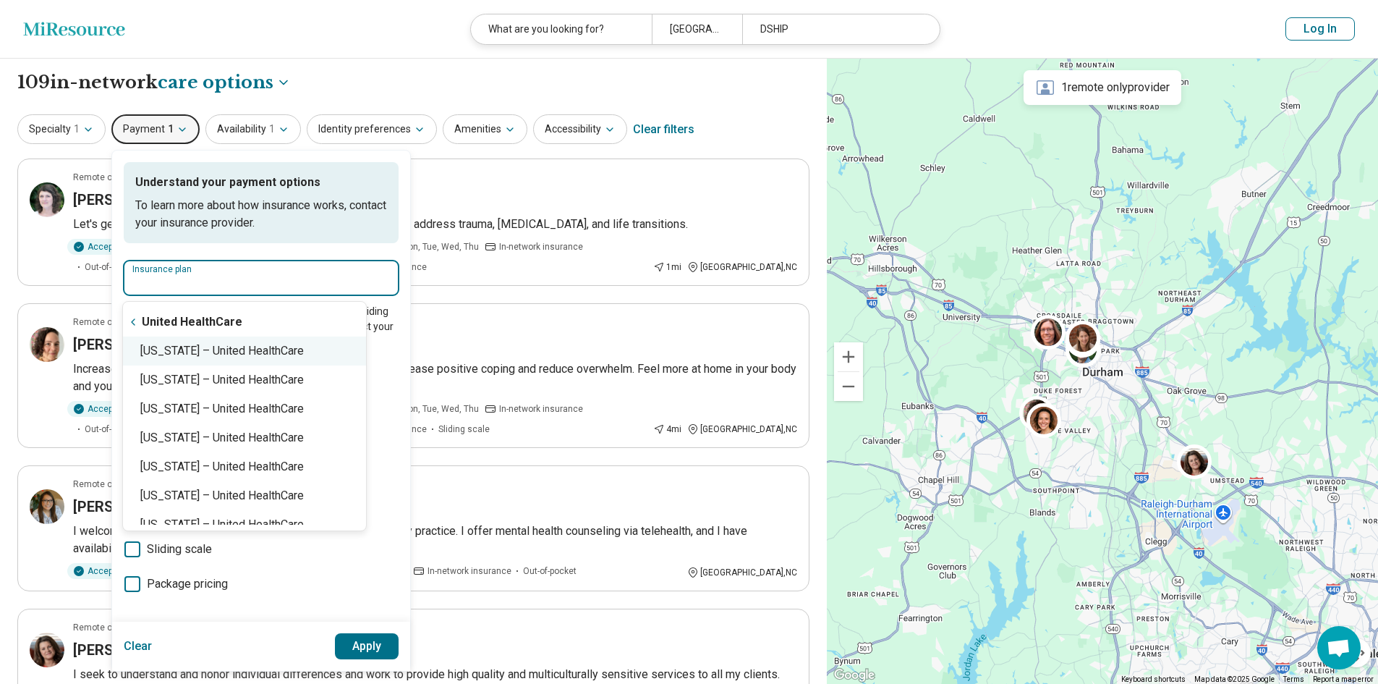 This screenshot has width=1378, height=684. I want to click on div: United HealthCare, so click(245, 322).